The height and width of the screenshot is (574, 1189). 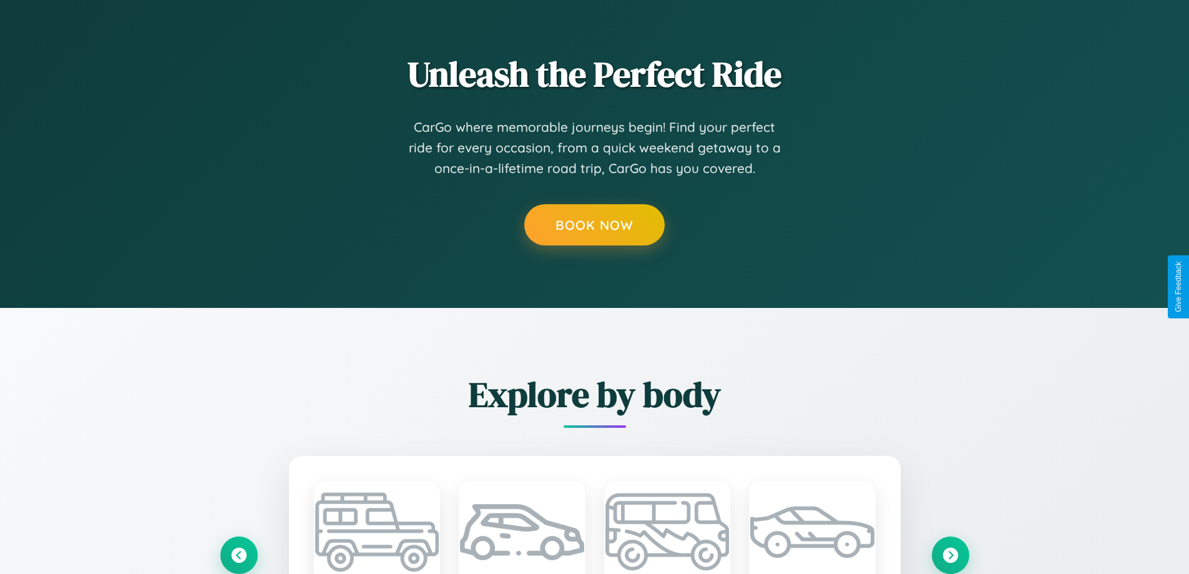 What do you see at coordinates (1179, 287) in the screenshot?
I see `div: Give Feedback` at bounding box center [1179, 287].